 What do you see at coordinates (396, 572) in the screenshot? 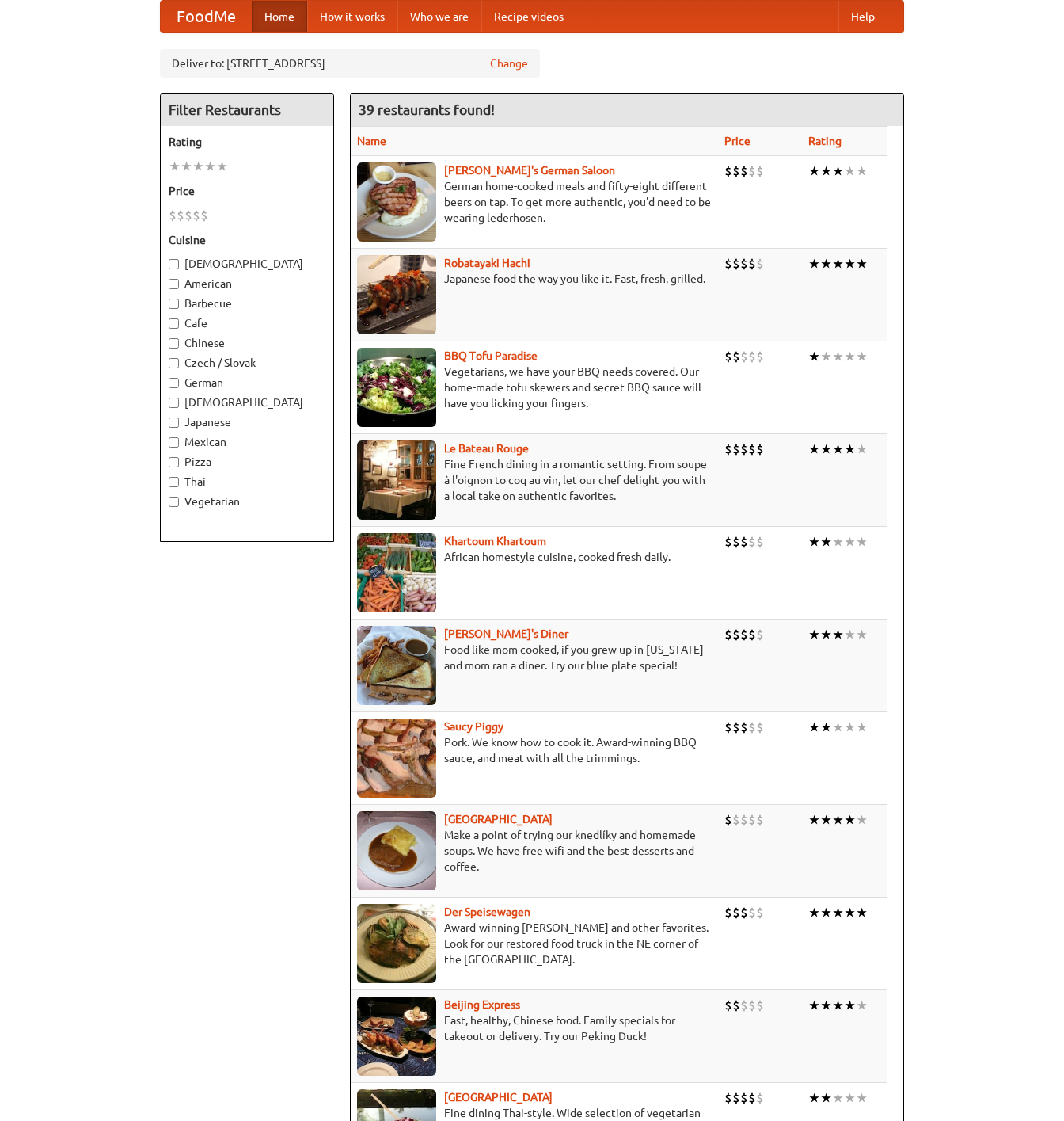
I see `img: khartoum.jpg` at bounding box center [396, 572].